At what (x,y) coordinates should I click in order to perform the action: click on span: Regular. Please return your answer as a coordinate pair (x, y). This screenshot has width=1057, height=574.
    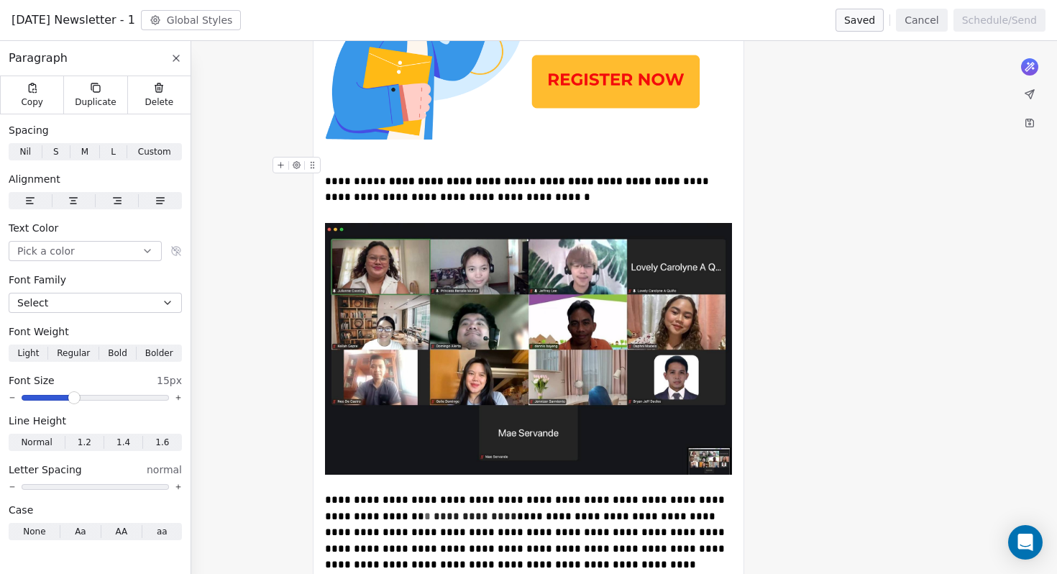
    Looking at the image, I should click on (73, 353).